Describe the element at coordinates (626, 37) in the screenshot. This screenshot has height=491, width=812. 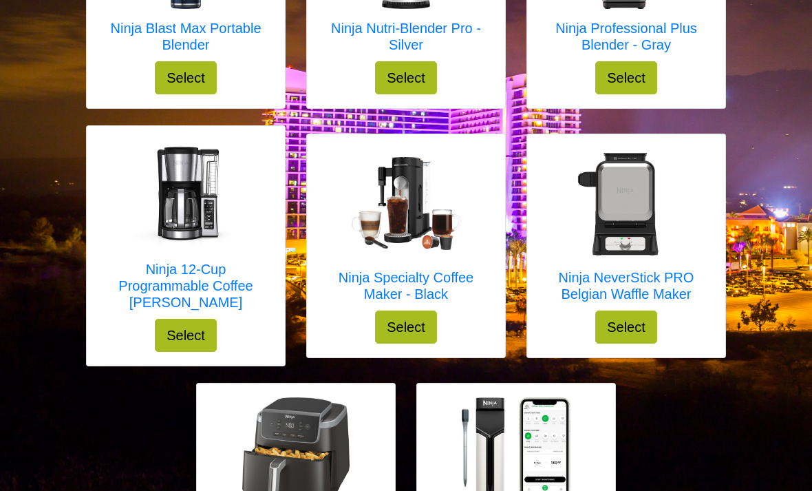
I see `h5: Ninja Professional Plus Blender - Gray` at that location.